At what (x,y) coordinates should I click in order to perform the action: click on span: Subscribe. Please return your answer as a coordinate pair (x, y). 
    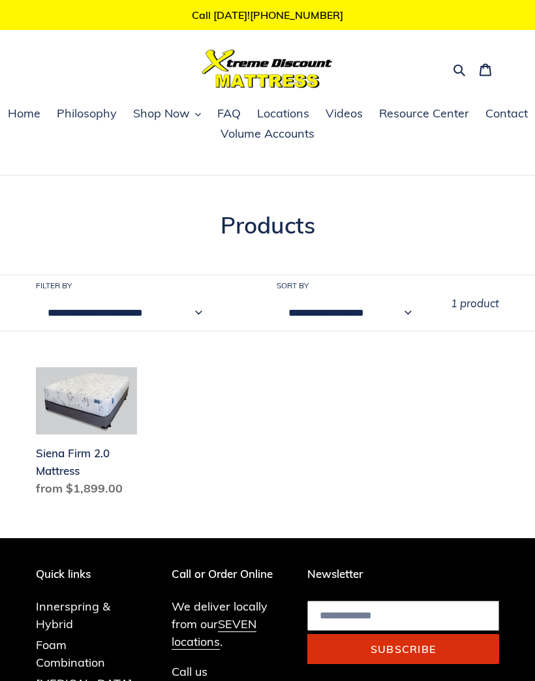
    Looking at the image, I should click on (403, 649).